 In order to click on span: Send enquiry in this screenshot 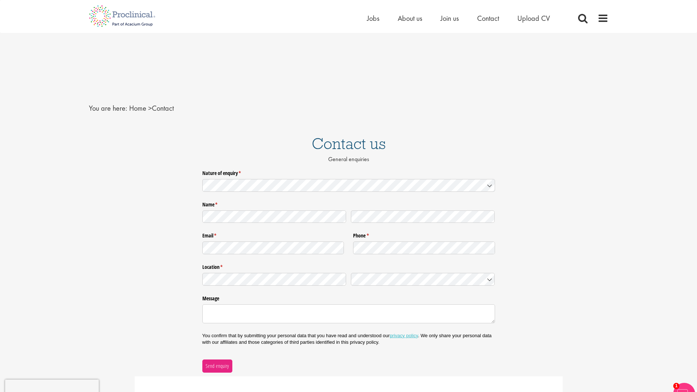, I will do `click(217, 366)`.